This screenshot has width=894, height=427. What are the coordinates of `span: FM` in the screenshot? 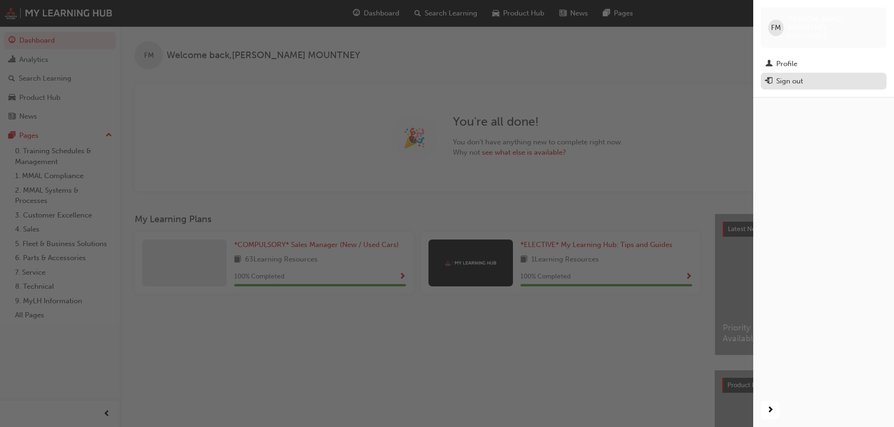 It's located at (775, 28).